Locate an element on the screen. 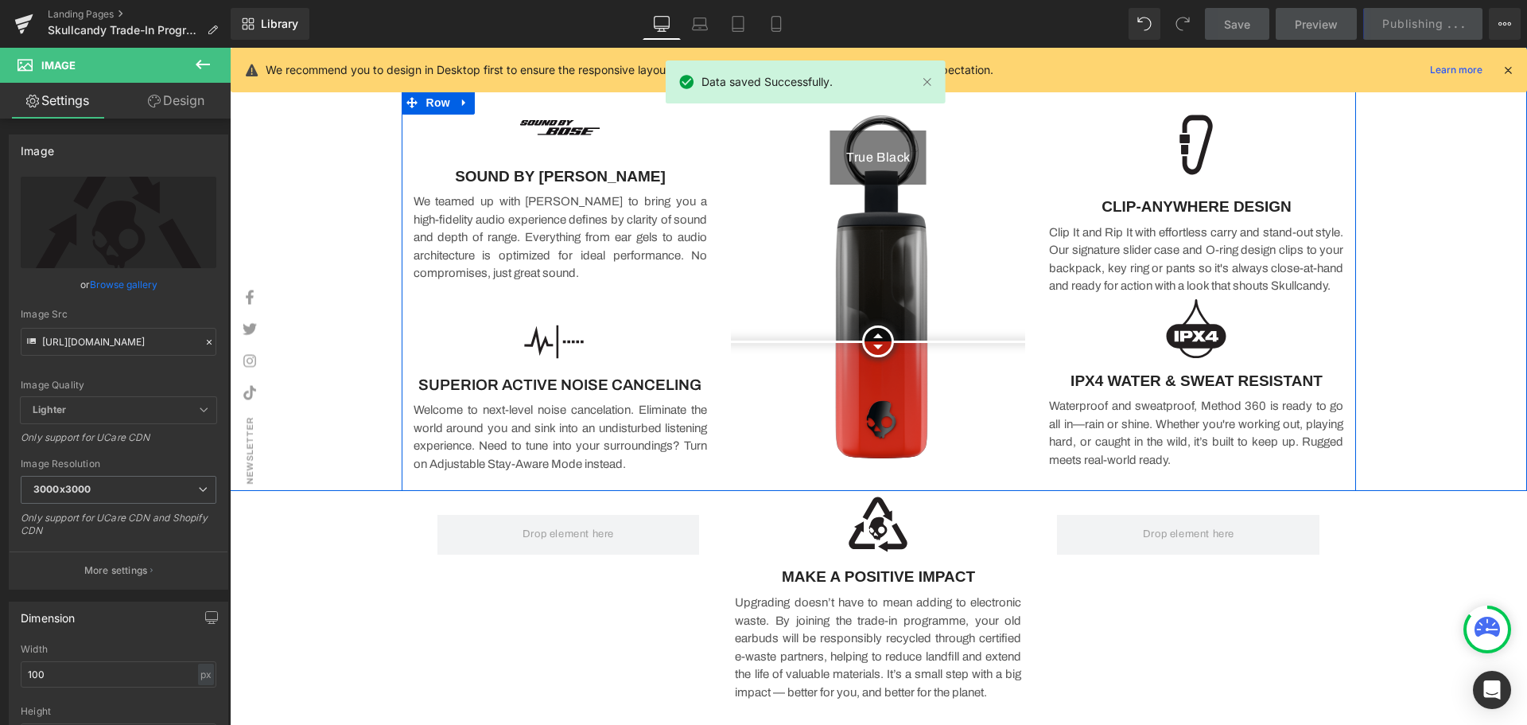 Image resolution: width=1527 pixels, height=725 pixels. p: Welcome to next-level noise cancelation. Eliminate the world around you and sink into an undistur... is located at coordinates (331, 389).